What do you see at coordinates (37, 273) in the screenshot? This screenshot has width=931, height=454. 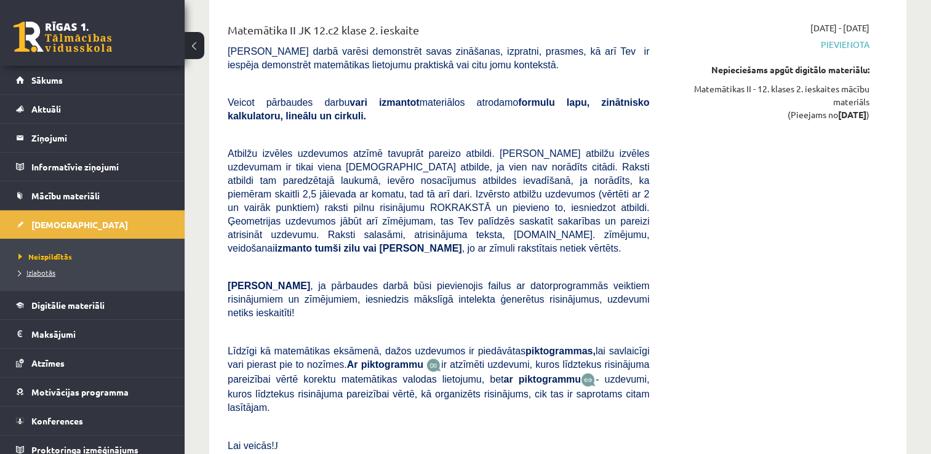 I see `span: Izlabotās` at bounding box center [37, 273].